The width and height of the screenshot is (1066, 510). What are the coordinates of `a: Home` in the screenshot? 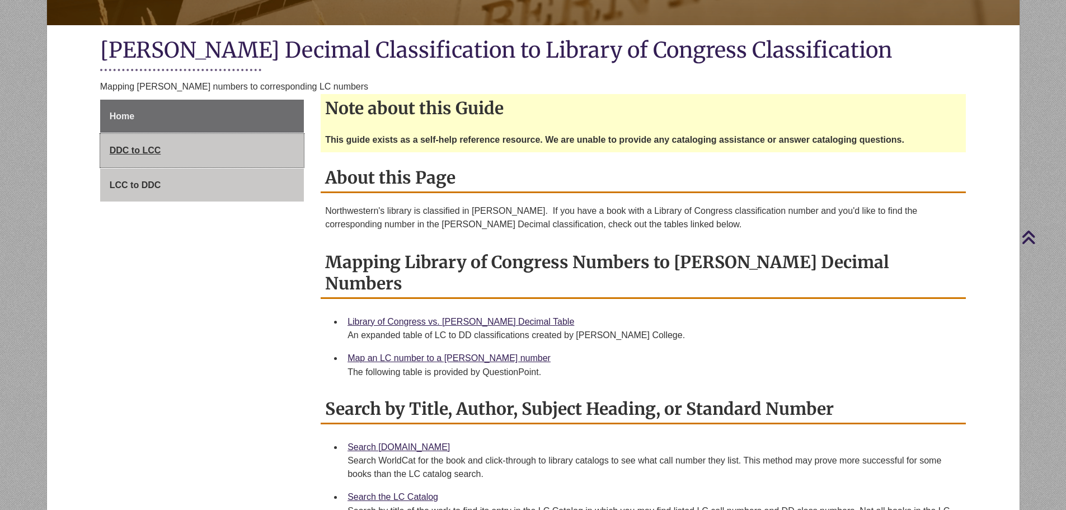 It's located at (202, 116).